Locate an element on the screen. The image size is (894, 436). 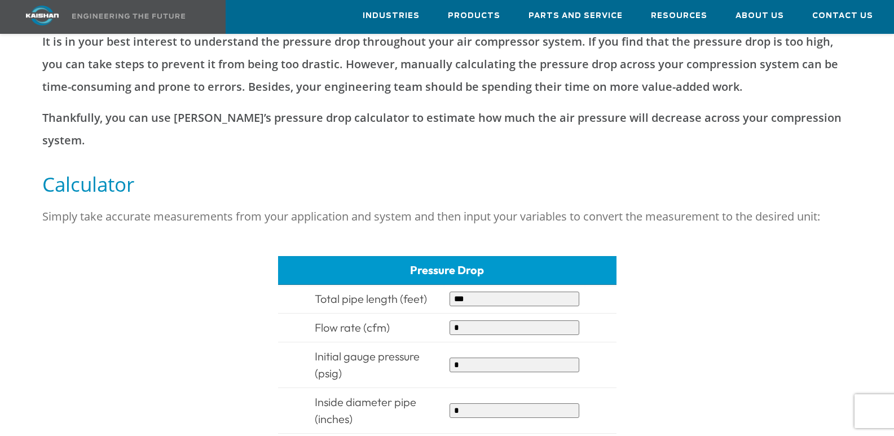
a: Parts and Service is located at coordinates (575, 16).